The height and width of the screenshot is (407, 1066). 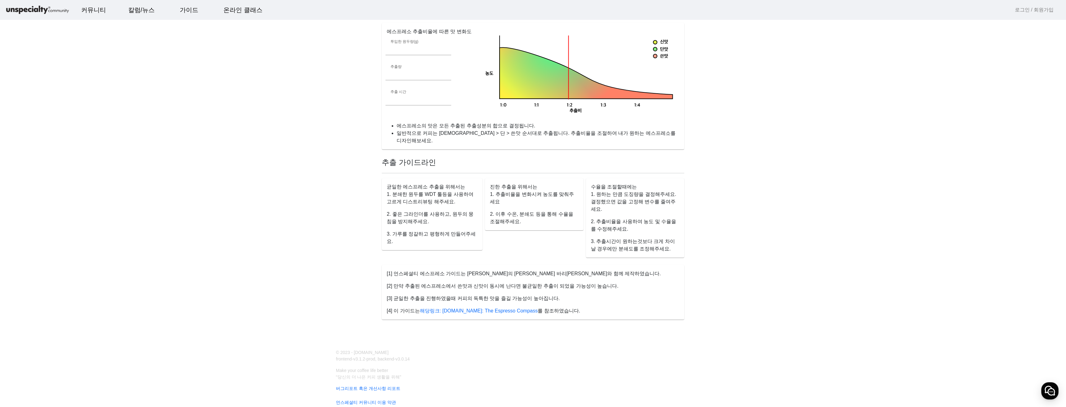 I want to click on mat-card-title: 수율을 조절할때에는, so click(x=614, y=187).